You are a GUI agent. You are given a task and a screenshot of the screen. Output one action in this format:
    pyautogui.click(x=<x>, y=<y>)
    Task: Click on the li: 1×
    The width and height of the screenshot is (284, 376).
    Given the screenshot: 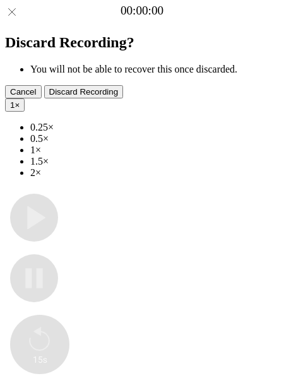 What is the action you would take?
    pyautogui.click(x=155, y=150)
    